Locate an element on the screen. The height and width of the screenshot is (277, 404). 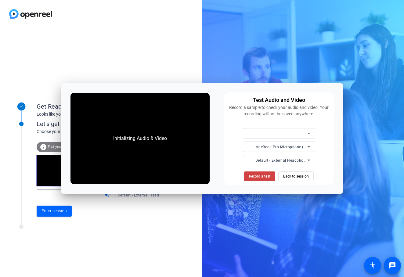
div: Choose your settings is located at coordinates (104, 131).